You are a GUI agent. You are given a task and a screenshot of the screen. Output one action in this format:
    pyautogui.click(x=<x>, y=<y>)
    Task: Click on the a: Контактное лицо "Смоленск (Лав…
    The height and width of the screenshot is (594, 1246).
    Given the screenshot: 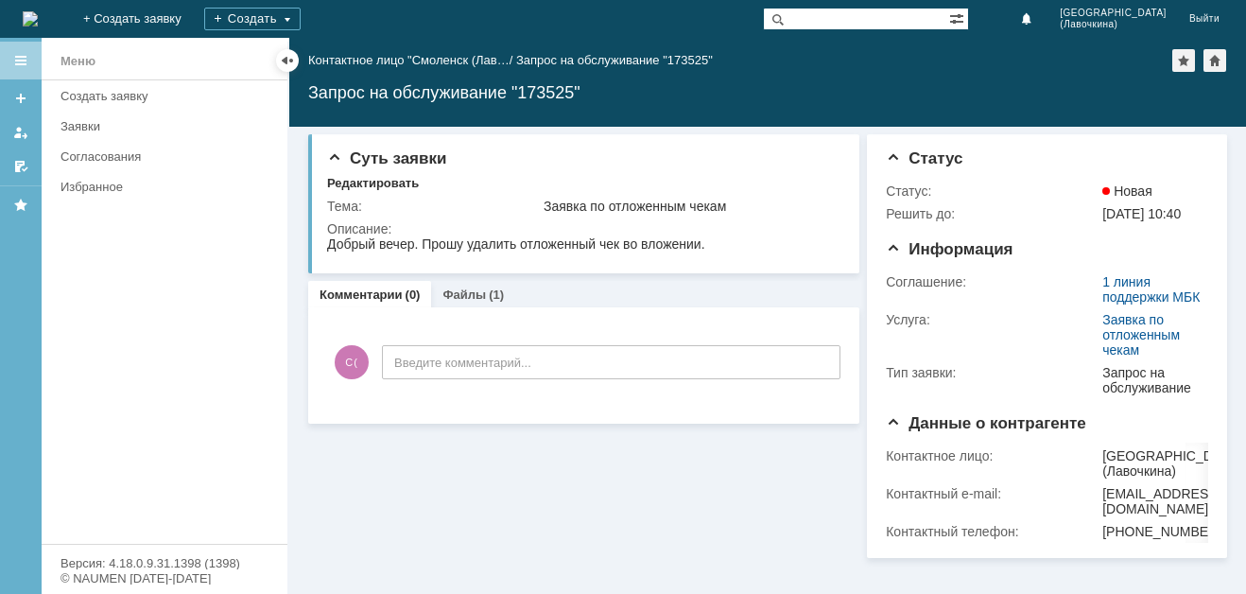 What is the action you would take?
    pyautogui.click(x=408, y=60)
    